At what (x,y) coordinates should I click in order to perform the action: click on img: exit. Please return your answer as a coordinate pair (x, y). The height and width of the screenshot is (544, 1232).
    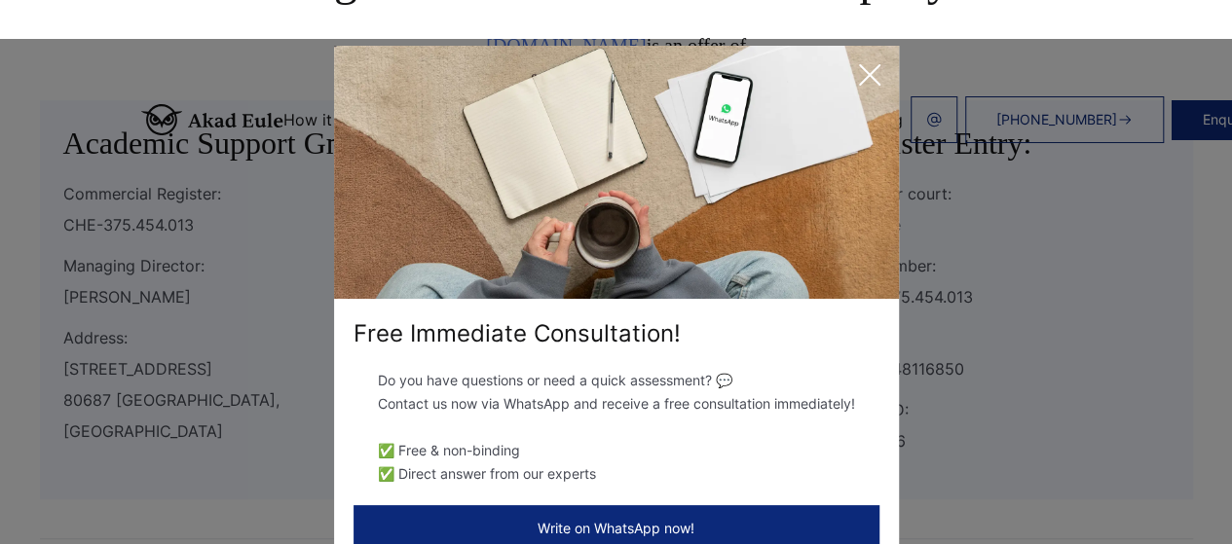
    Looking at the image, I should click on (617, 172).